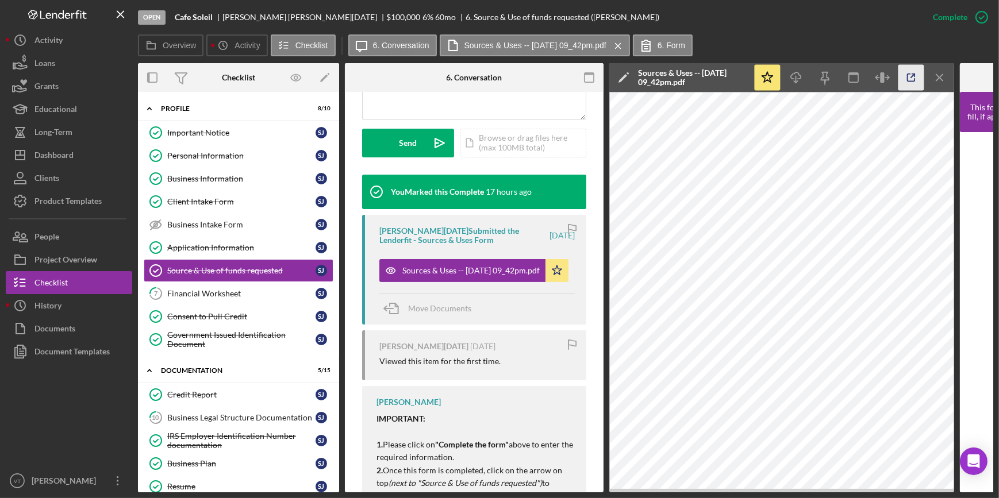  Describe the element at coordinates (312, 45) in the screenshot. I see `label: Checklist` at that location.